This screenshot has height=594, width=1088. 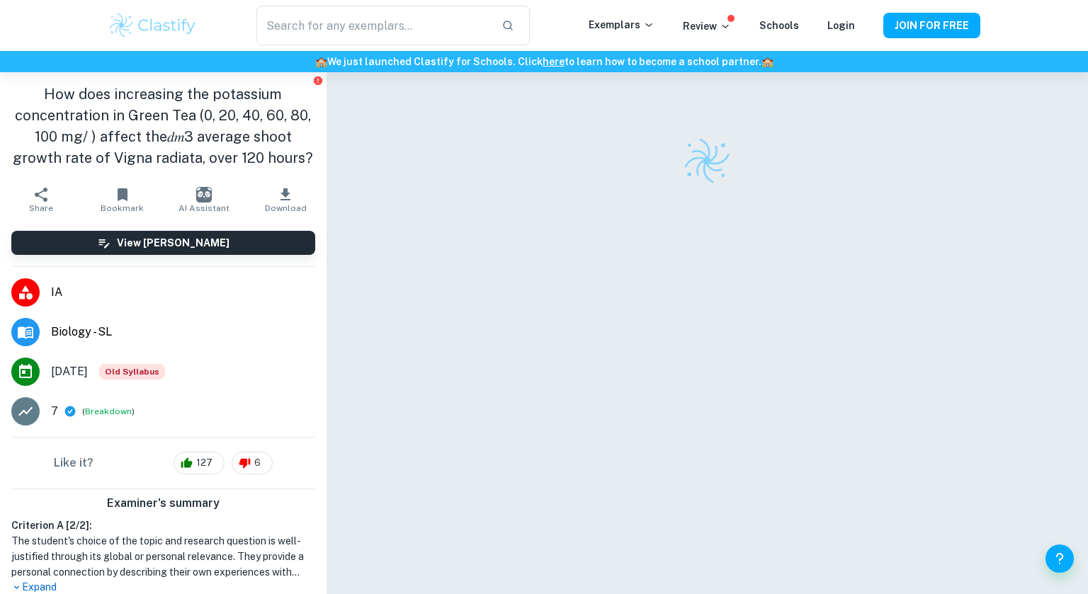 I want to click on span: Download, so click(x=285, y=208).